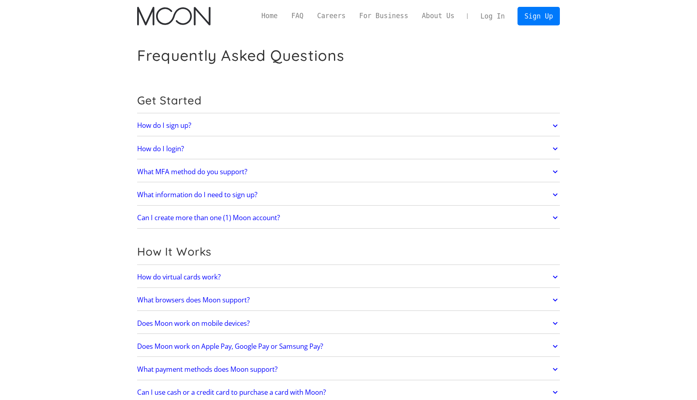 This screenshot has width=697, height=400. I want to click on a: What information do I need to sign up?, so click(348, 195).